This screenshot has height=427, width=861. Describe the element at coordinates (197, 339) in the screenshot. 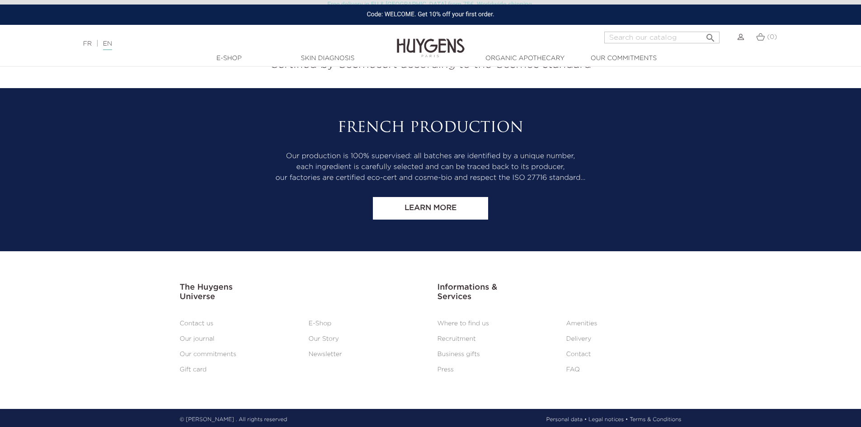

I see `a: Our journal` at that location.